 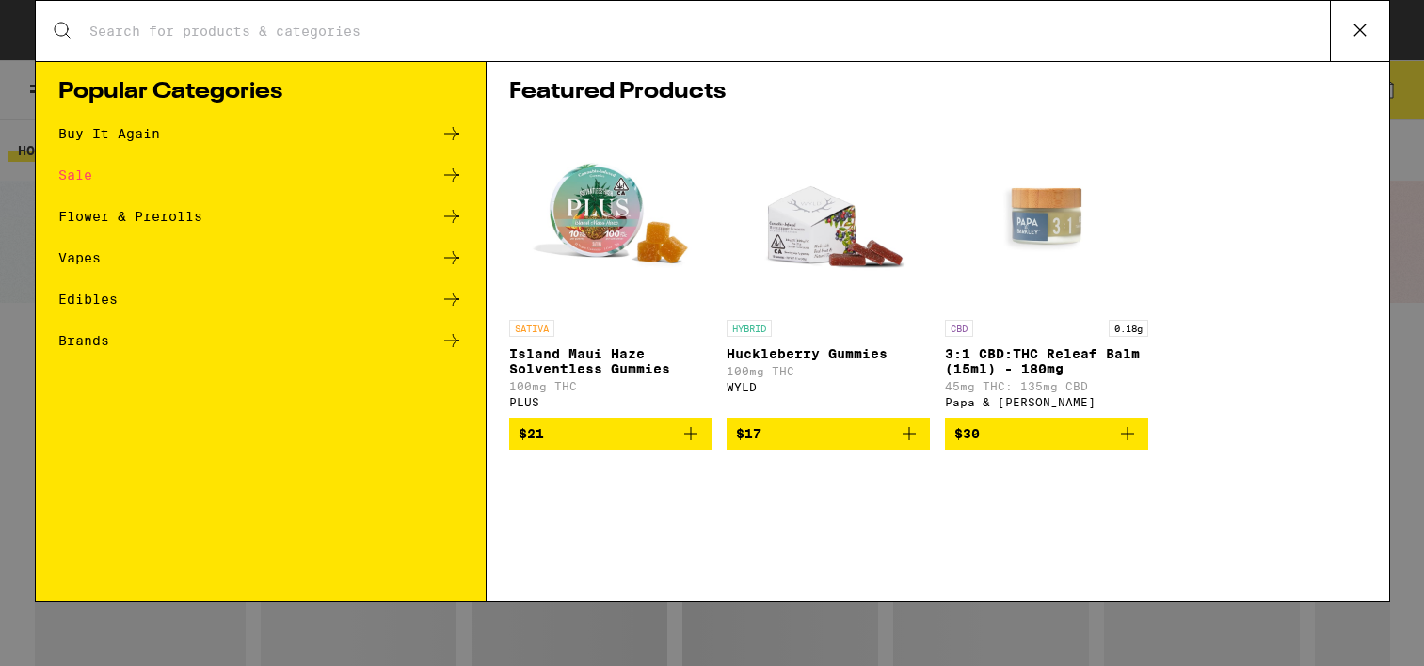 What do you see at coordinates (261, 216) in the screenshot?
I see `a: Flower & Prerolls` at bounding box center [261, 216].